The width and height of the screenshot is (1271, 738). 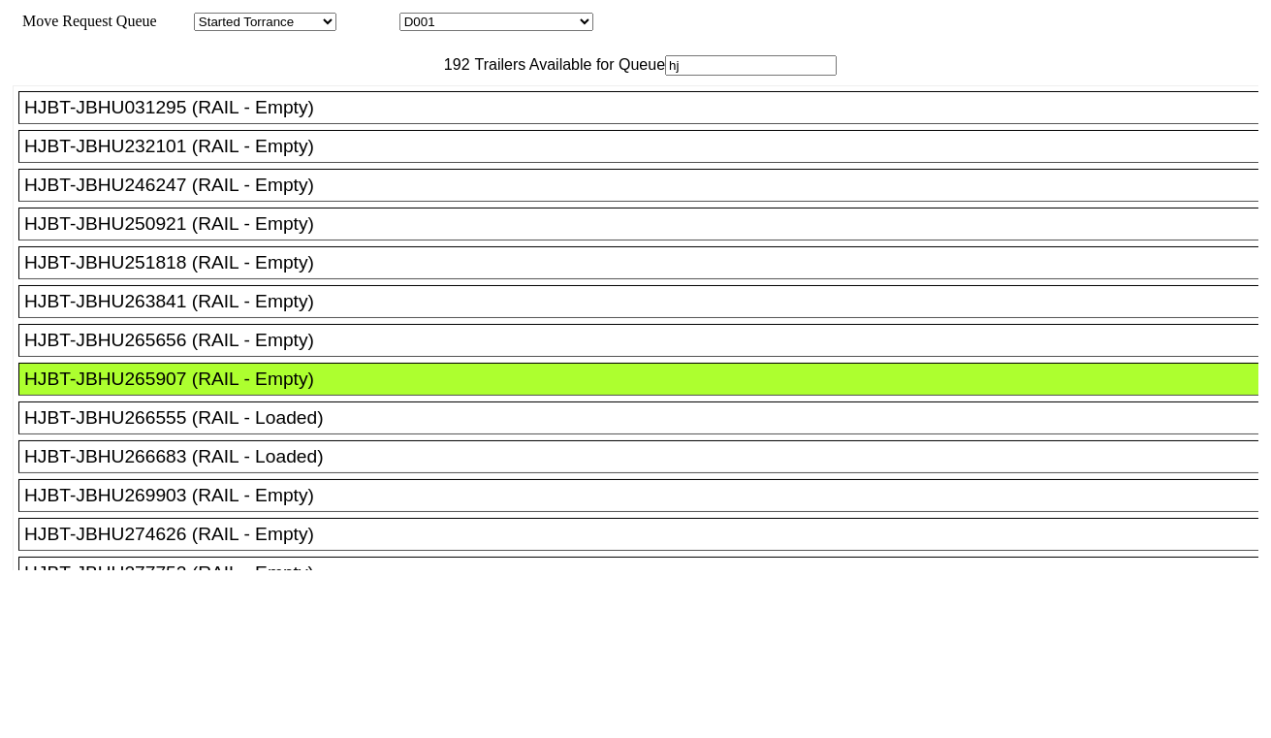 What do you see at coordinates (646, 495) in the screenshot?
I see `div: HJBT-JBHU269903 (RAIL - Empty)` at bounding box center [646, 495].